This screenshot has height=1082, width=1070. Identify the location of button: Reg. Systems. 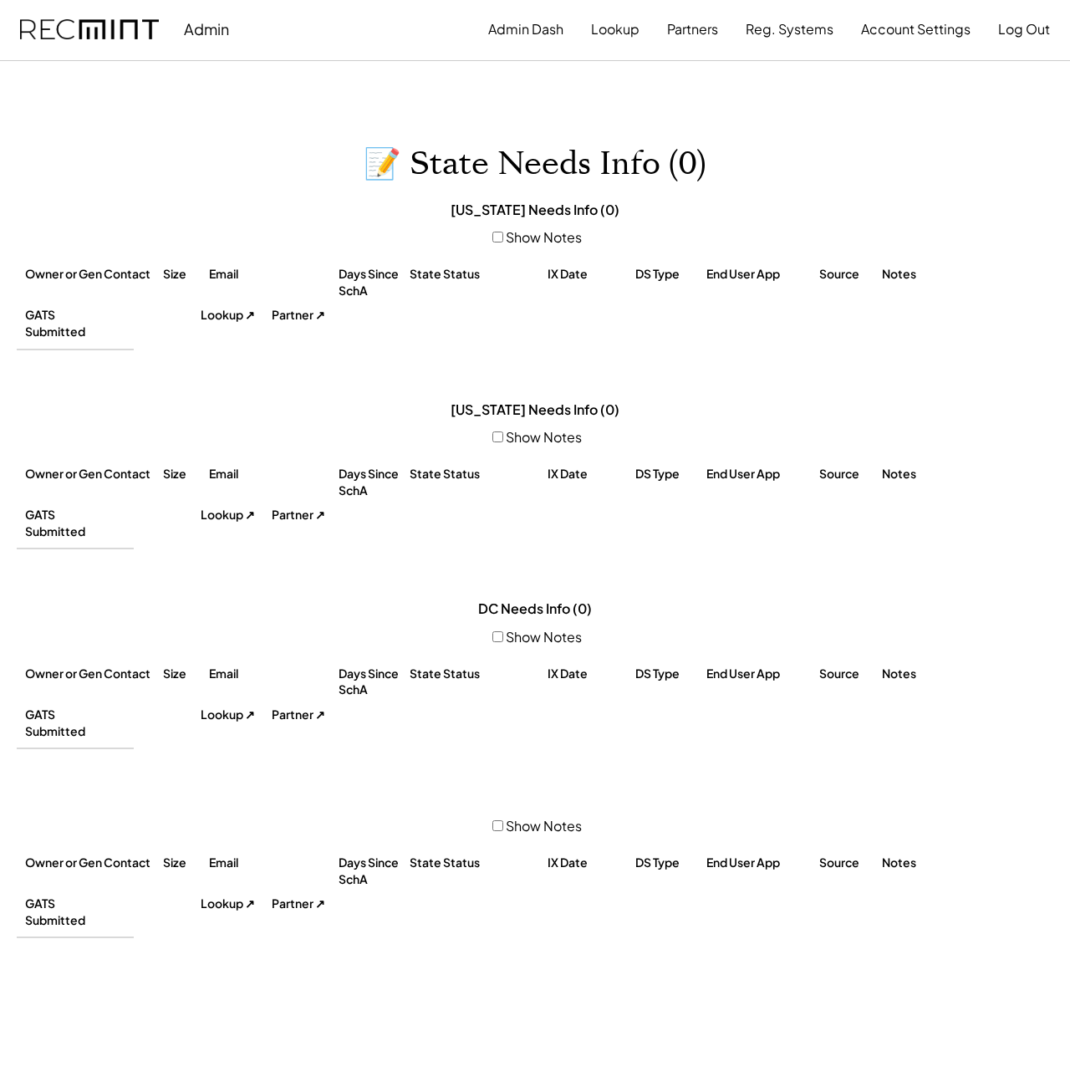
(789, 29).